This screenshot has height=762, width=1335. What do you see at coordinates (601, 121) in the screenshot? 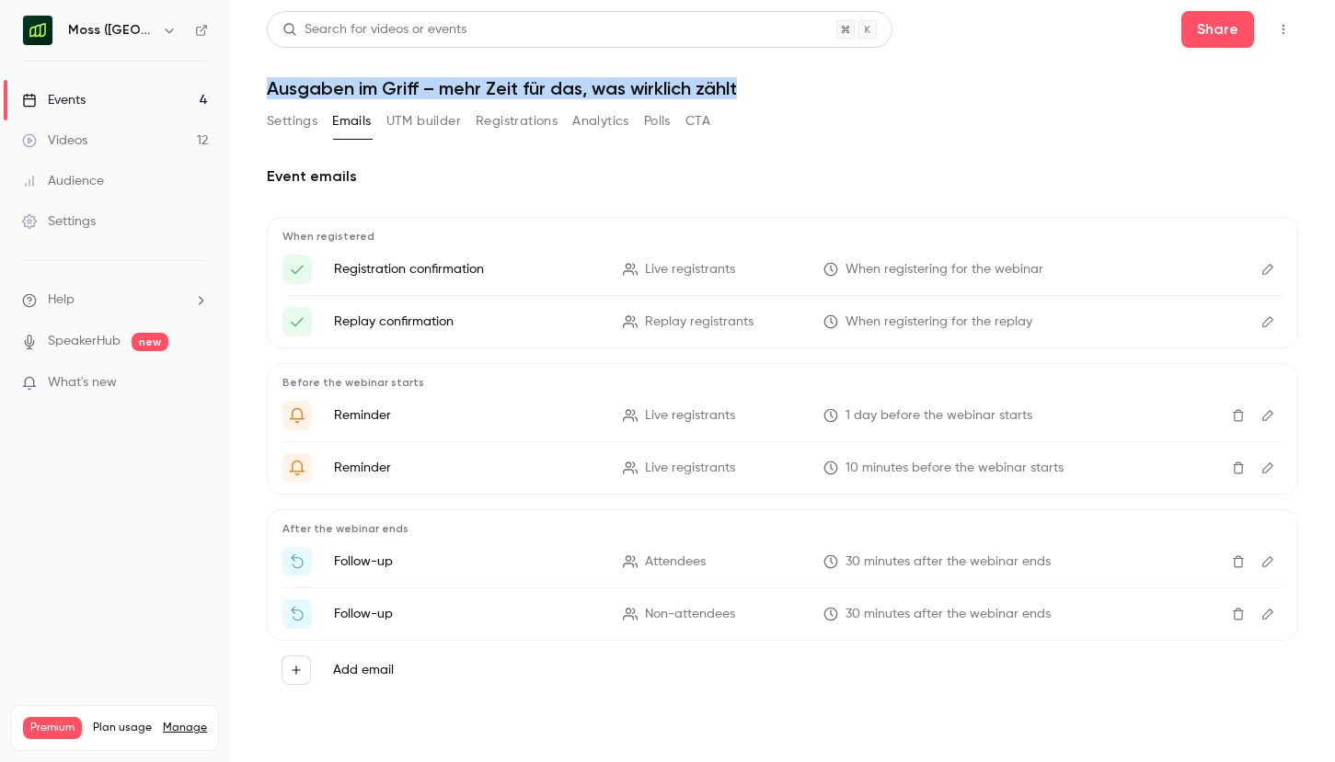
I see `button: Analytics` at bounding box center [601, 121].